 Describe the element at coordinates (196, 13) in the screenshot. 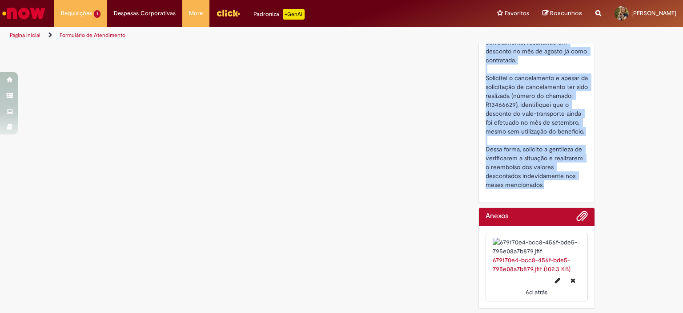

I see `span: More` at that location.